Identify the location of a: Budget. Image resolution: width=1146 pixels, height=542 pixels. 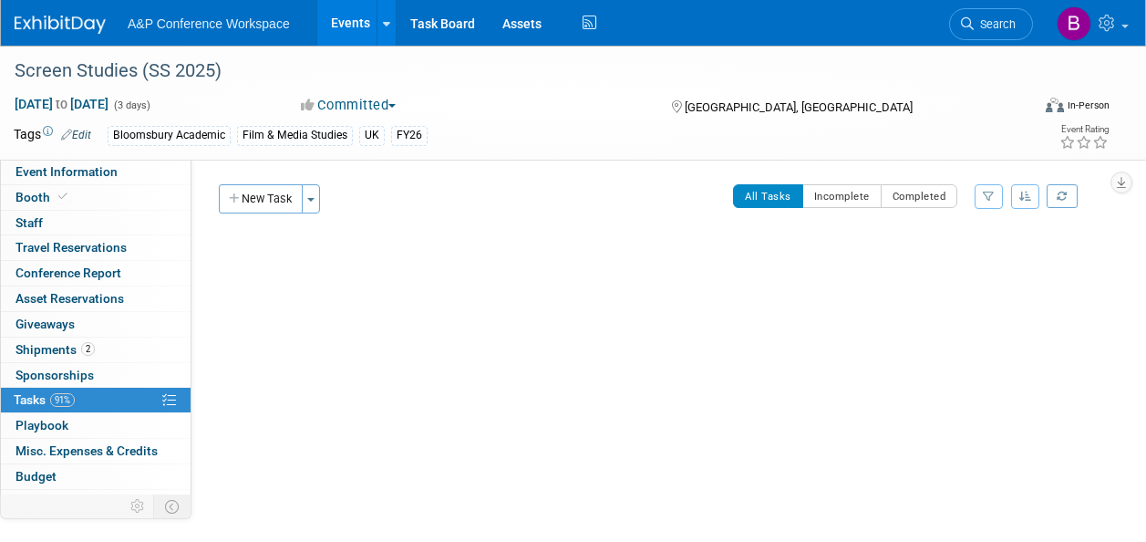
(96, 476).